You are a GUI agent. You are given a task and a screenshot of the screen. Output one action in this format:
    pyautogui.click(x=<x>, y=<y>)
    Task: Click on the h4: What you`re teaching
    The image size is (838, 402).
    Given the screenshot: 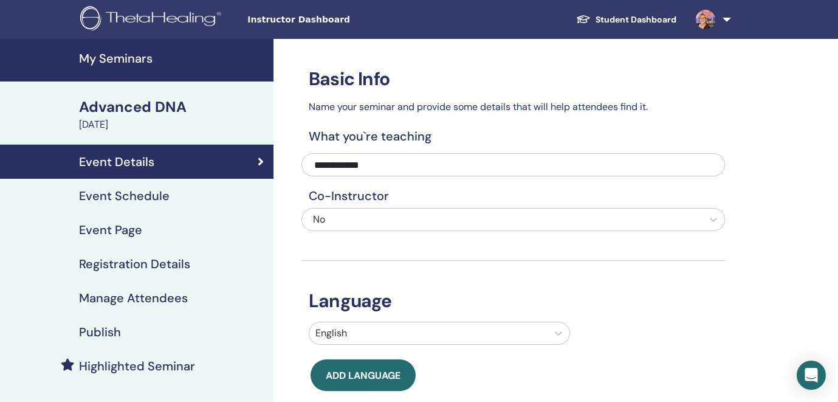 What is the action you would take?
    pyautogui.click(x=513, y=136)
    